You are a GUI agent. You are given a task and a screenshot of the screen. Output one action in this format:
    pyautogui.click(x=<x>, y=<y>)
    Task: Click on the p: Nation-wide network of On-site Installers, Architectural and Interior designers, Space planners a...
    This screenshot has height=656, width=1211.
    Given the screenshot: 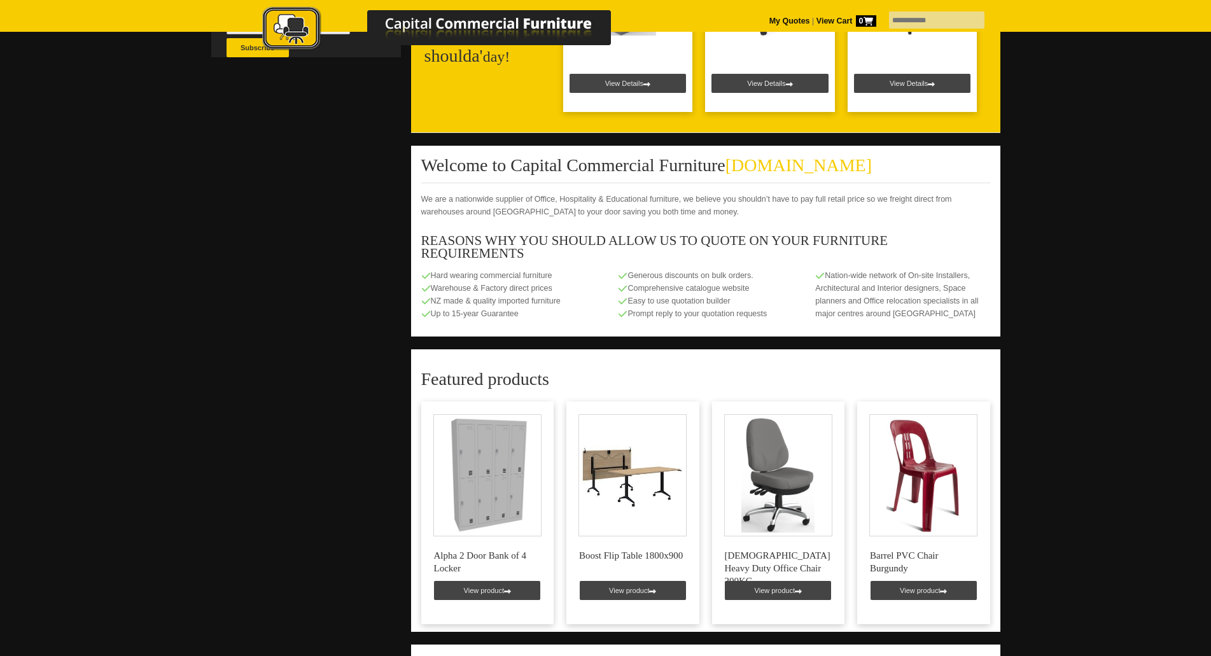 What is the action you would take?
    pyautogui.click(x=902, y=295)
    